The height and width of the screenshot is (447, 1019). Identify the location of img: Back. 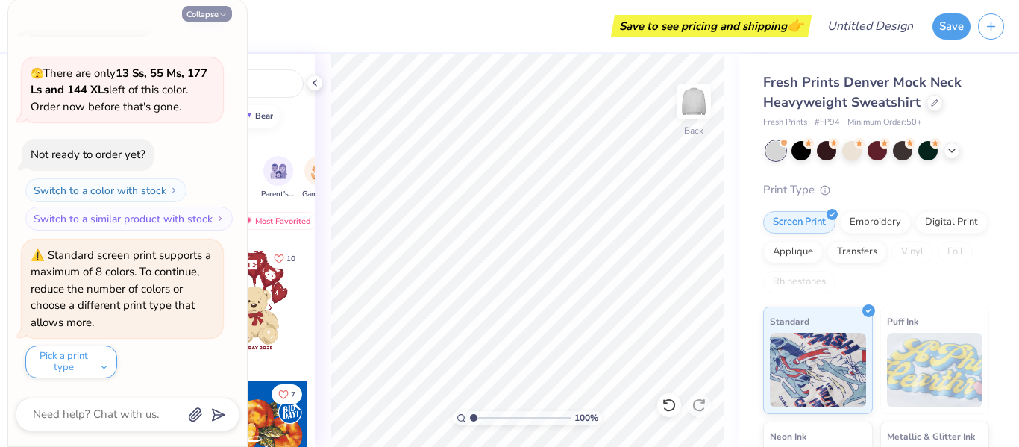
(694, 101).